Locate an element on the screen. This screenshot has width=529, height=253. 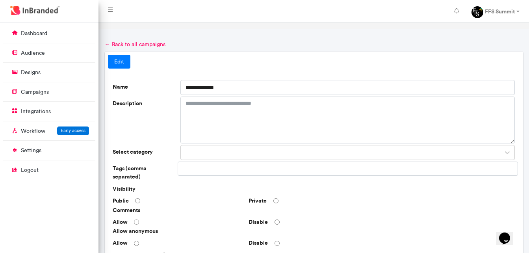
label: Tags (comma separated) is located at coordinates (143, 172).